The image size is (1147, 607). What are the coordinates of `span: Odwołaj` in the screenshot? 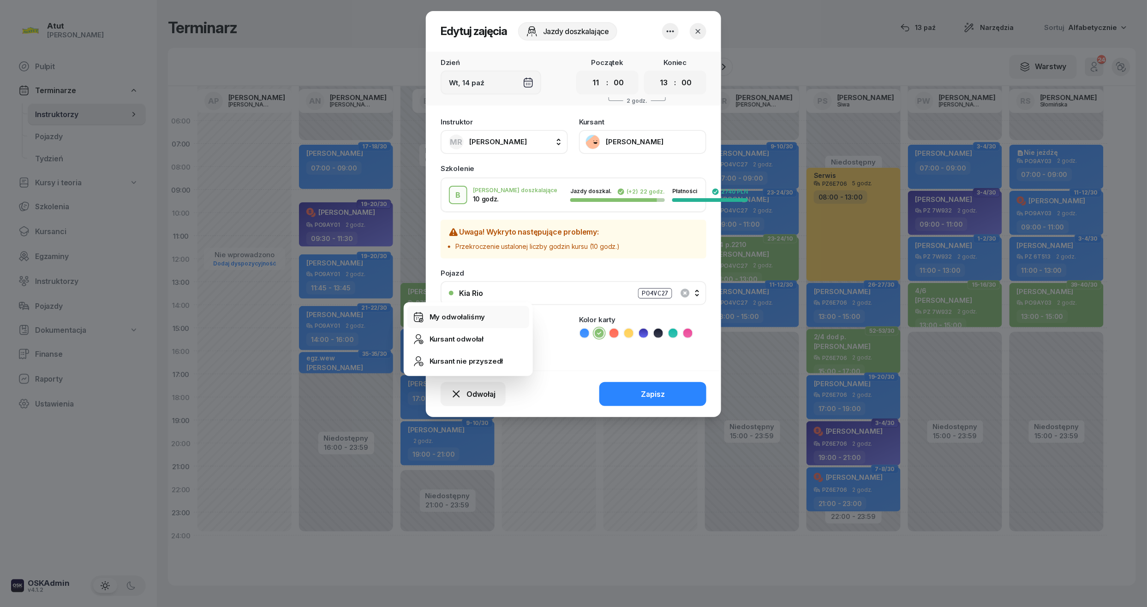 It's located at (481, 394).